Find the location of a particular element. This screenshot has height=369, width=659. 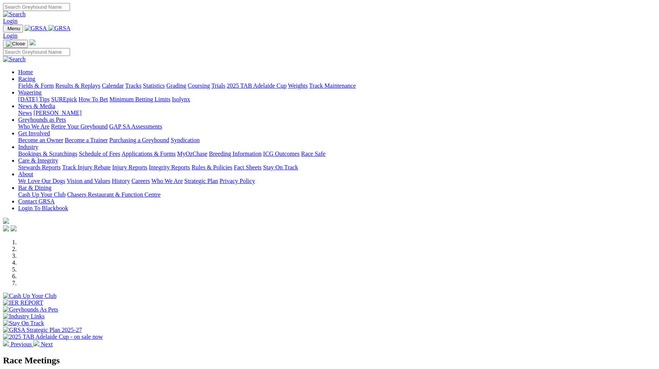

a: Careers is located at coordinates (140, 181).